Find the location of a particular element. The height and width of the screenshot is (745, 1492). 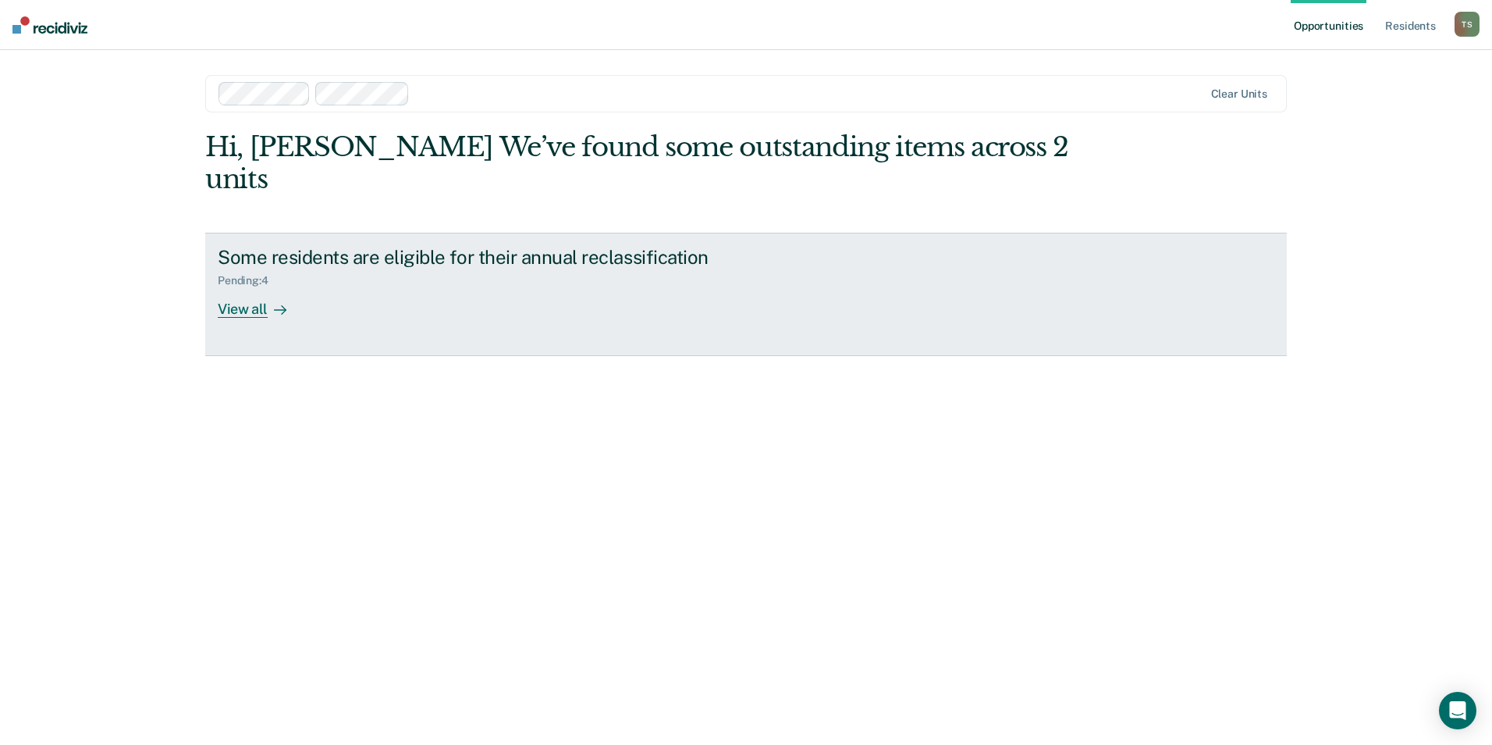

div: Some residents are eligible for their annual reclassification is located at coordinates (492, 257).